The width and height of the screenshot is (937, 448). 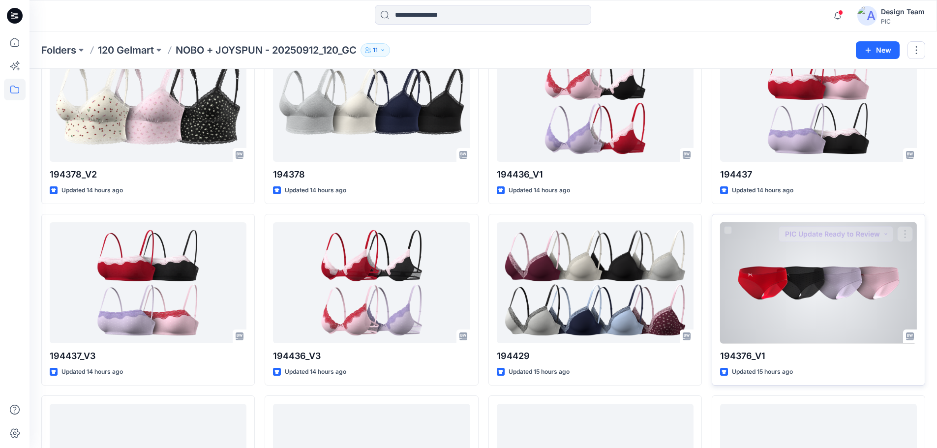 What do you see at coordinates (819, 101) in the screenshot?
I see `a: 194437` at bounding box center [819, 101].